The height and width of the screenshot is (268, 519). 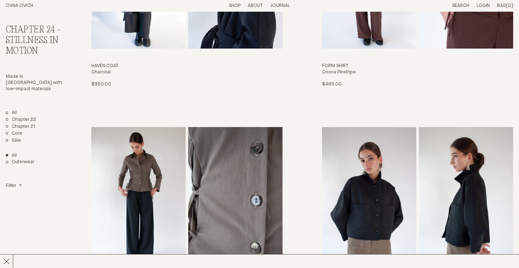 What do you see at coordinates (14, 186) in the screenshot?
I see `h4: Filter` at bounding box center [14, 186].